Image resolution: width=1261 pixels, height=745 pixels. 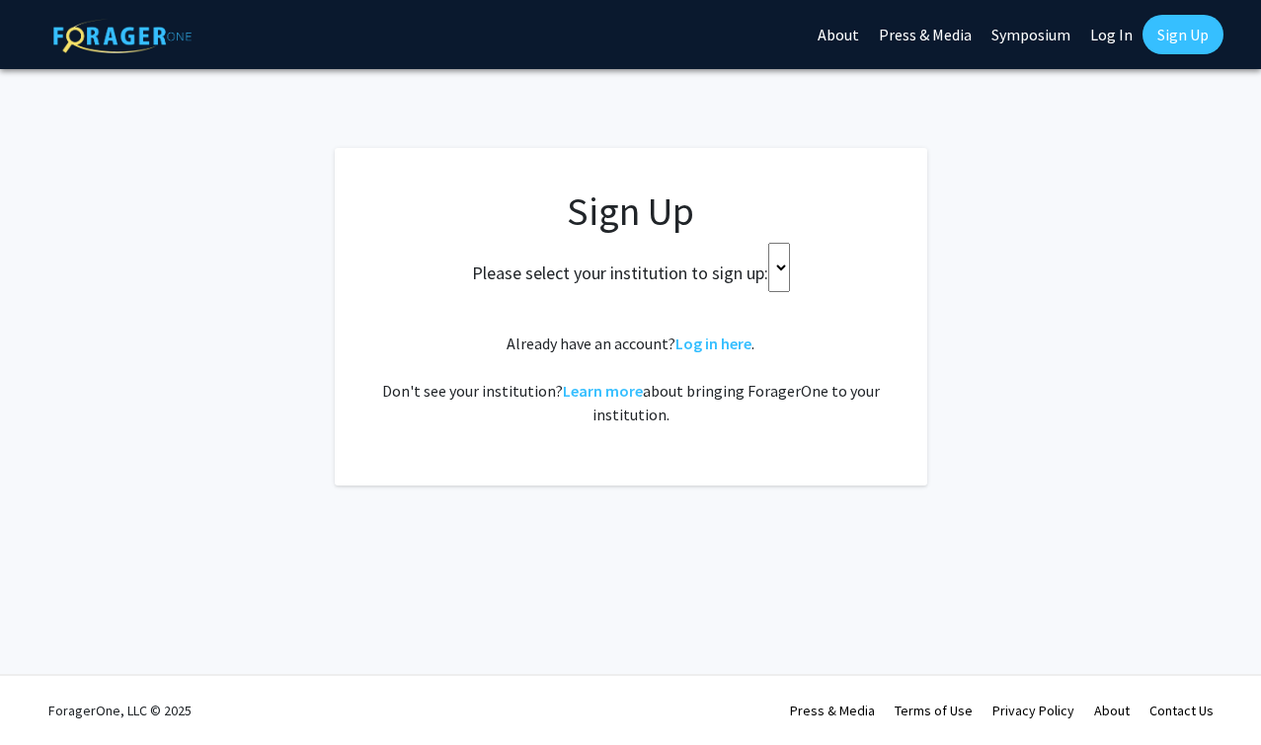 I want to click on h2: Please select your institution to sign up:, so click(x=620, y=273).